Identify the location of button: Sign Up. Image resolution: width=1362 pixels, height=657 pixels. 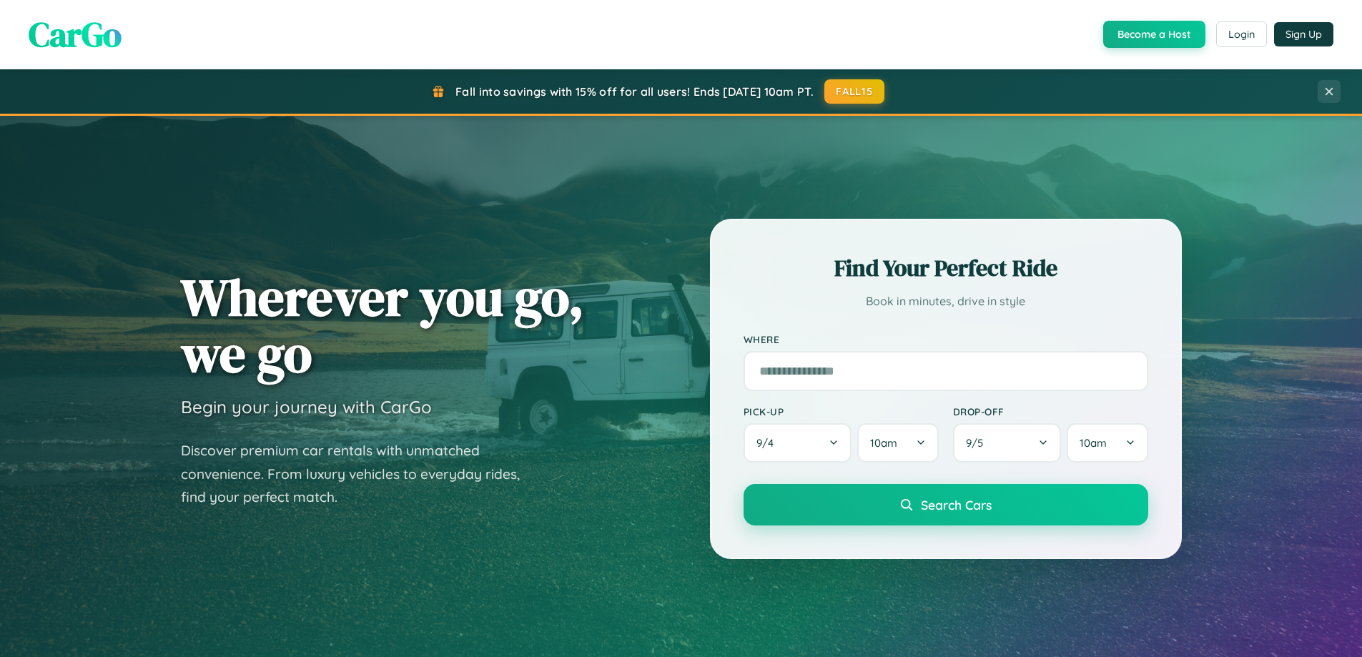
(1303, 34).